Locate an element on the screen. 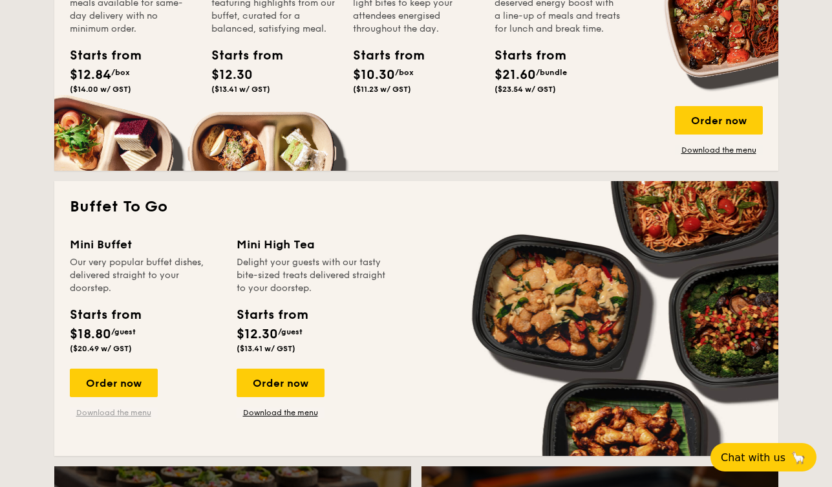 The image size is (832, 487). div: Our very popular buffet dishes, delivered straight to your doorstep. is located at coordinates (145, 275).